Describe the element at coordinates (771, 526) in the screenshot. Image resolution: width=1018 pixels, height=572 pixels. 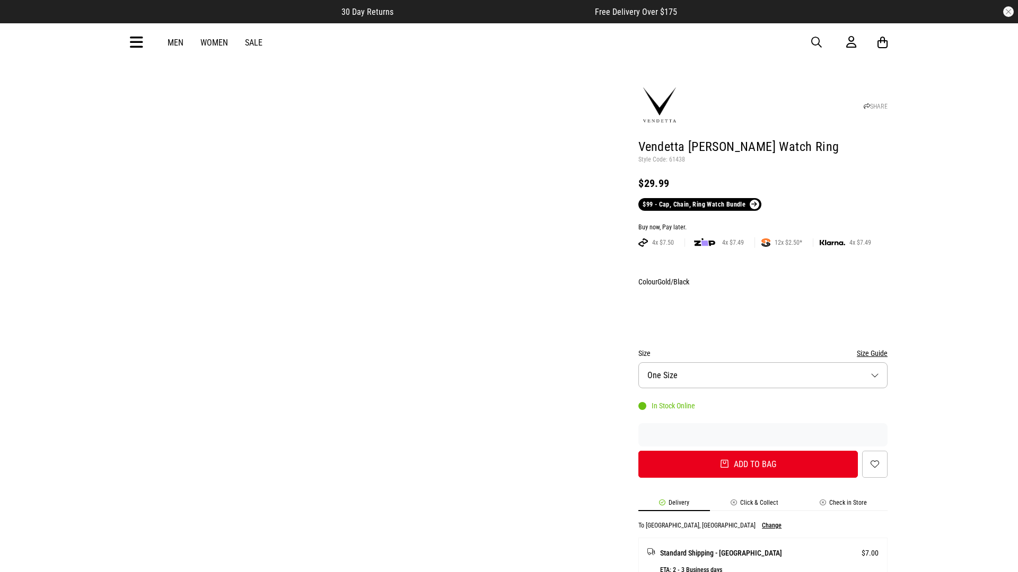
I see `button: Change` at that location.